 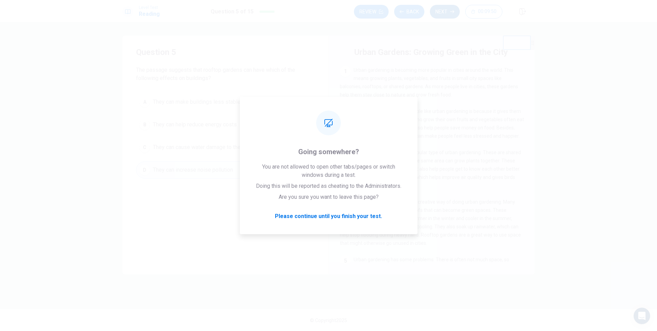 I want to click on span: They can make buildings less stable, so click(x=196, y=102).